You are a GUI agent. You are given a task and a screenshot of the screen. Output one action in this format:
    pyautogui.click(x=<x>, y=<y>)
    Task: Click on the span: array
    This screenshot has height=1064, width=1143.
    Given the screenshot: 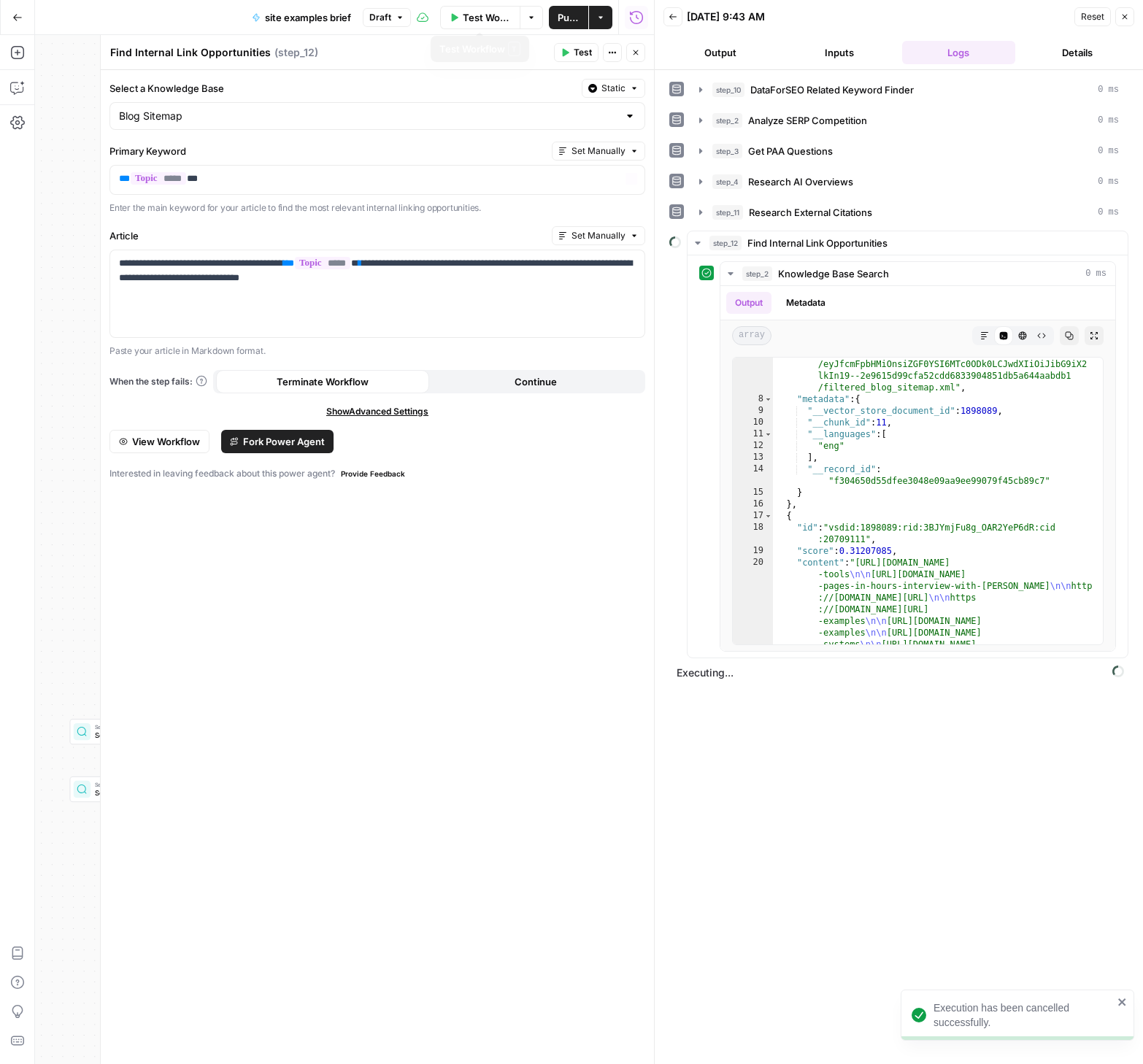 What is the action you would take?
    pyautogui.click(x=752, y=336)
    